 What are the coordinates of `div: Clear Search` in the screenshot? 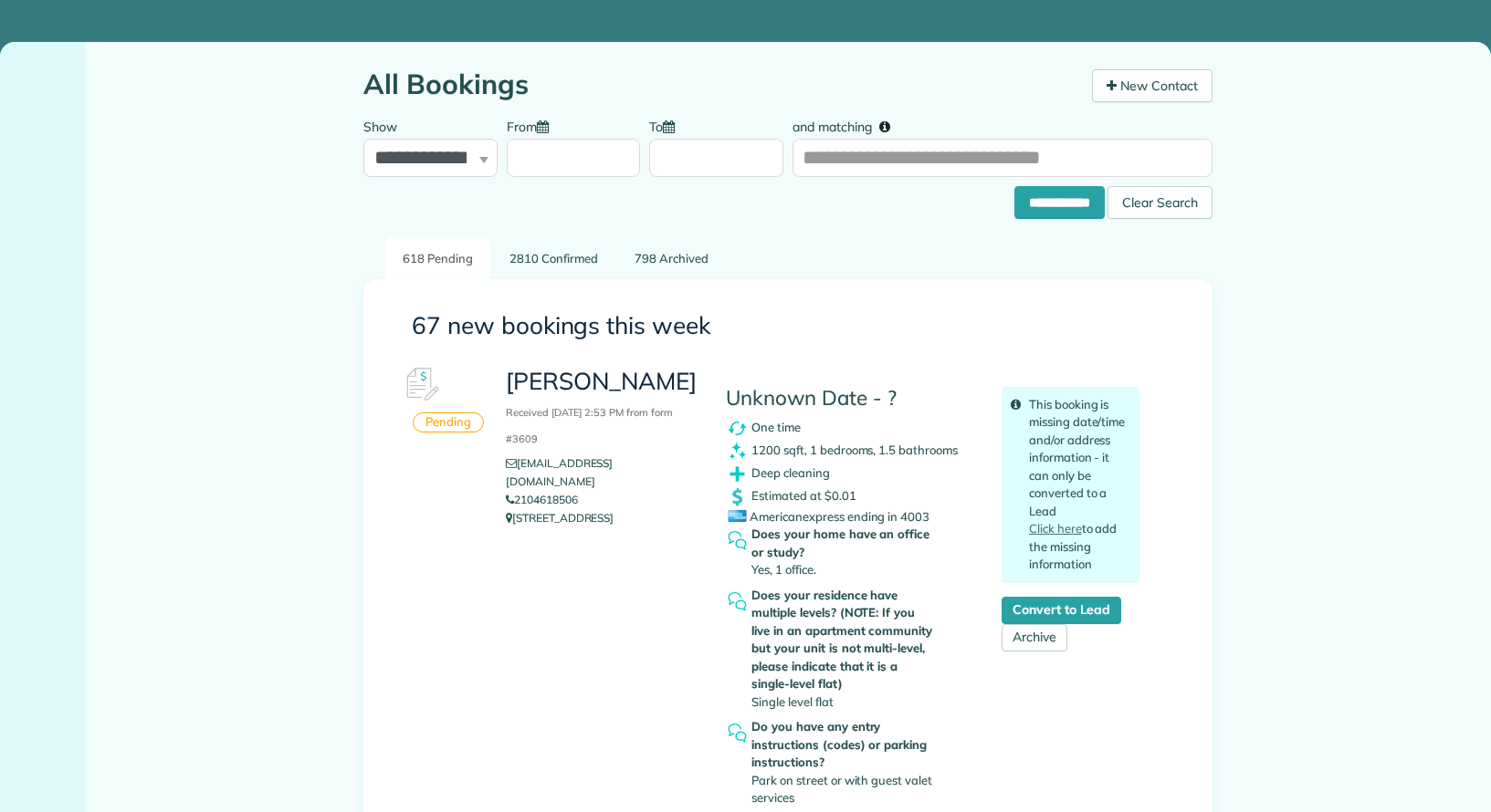 It's located at (1159, 203).